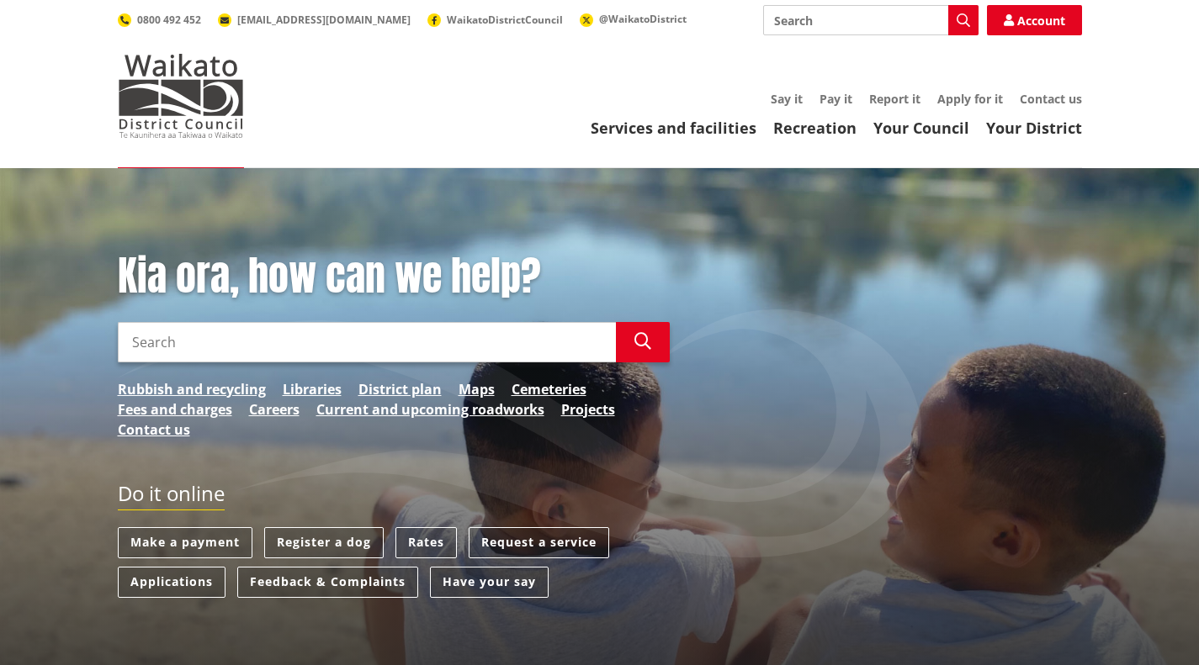 Image resolution: width=1199 pixels, height=665 pixels. What do you see at coordinates (673, 128) in the screenshot?
I see `a: Services and facilities` at bounding box center [673, 128].